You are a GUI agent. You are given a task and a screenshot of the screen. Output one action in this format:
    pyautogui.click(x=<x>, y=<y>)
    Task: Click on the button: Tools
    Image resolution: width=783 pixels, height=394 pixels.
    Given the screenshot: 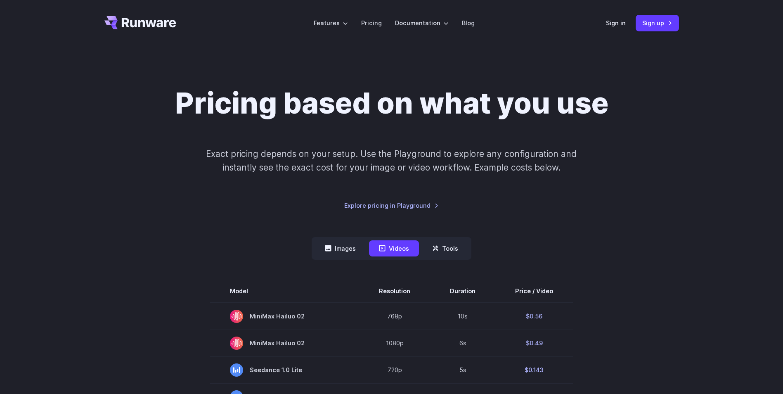 What is the action you would take?
    pyautogui.click(x=445, y=248)
    